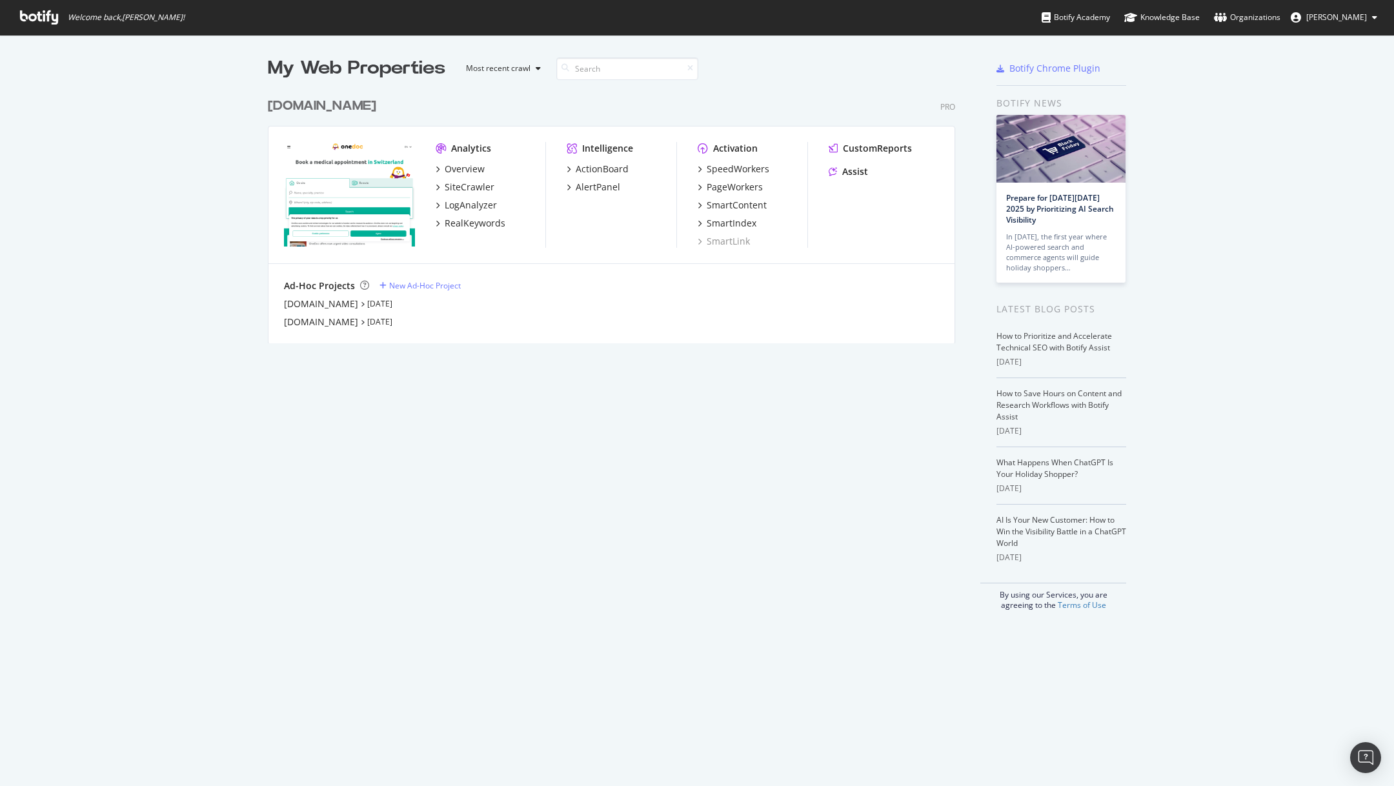  I want to click on div: AlertPanel, so click(597, 187).